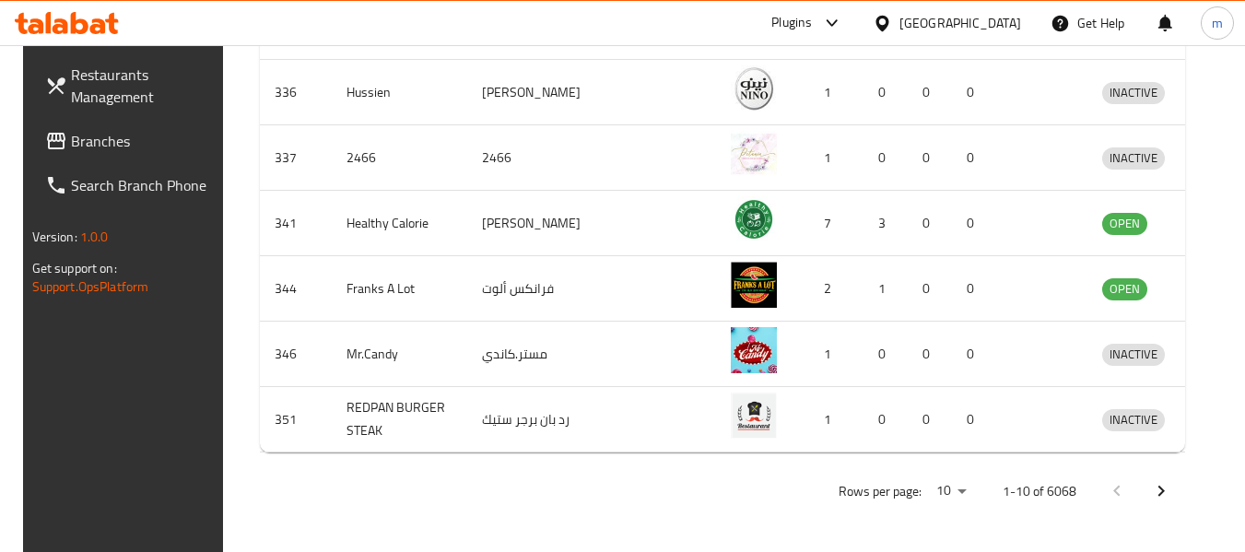 The width and height of the screenshot is (1245, 552). Describe the element at coordinates (1039, 491) in the screenshot. I see `p: 1-10 of 6068` at that location.